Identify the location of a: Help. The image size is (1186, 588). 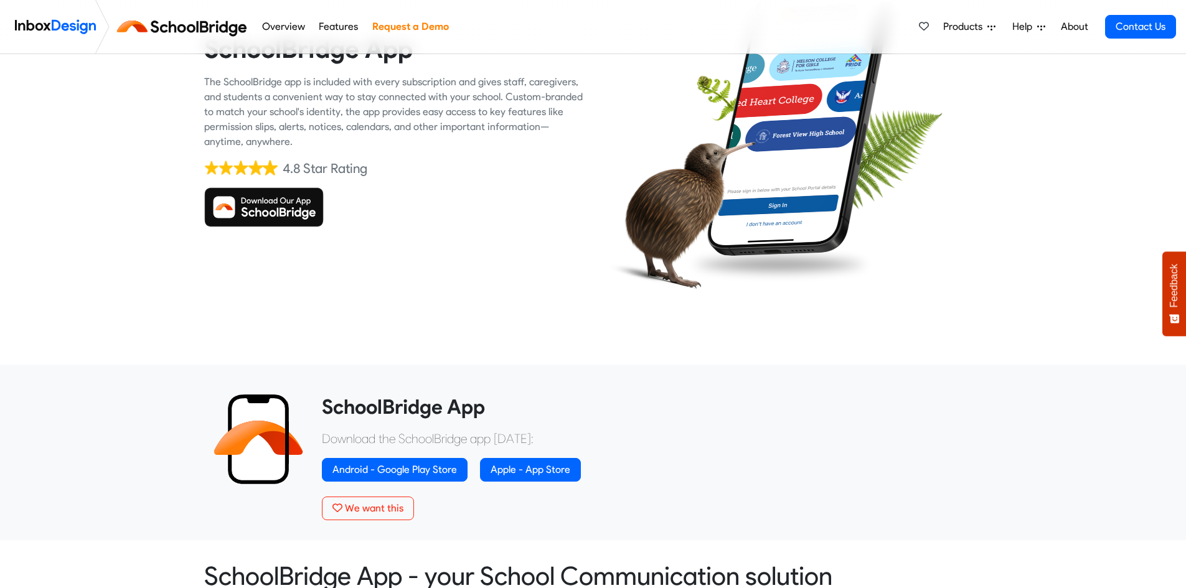
(1028, 27).